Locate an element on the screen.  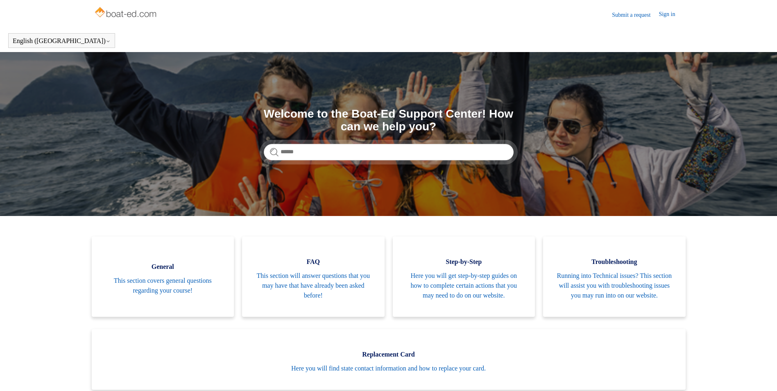
span: Here you will get step-by-step guides on how to complete certain actions that you may need to do ... is located at coordinates (464, 285).